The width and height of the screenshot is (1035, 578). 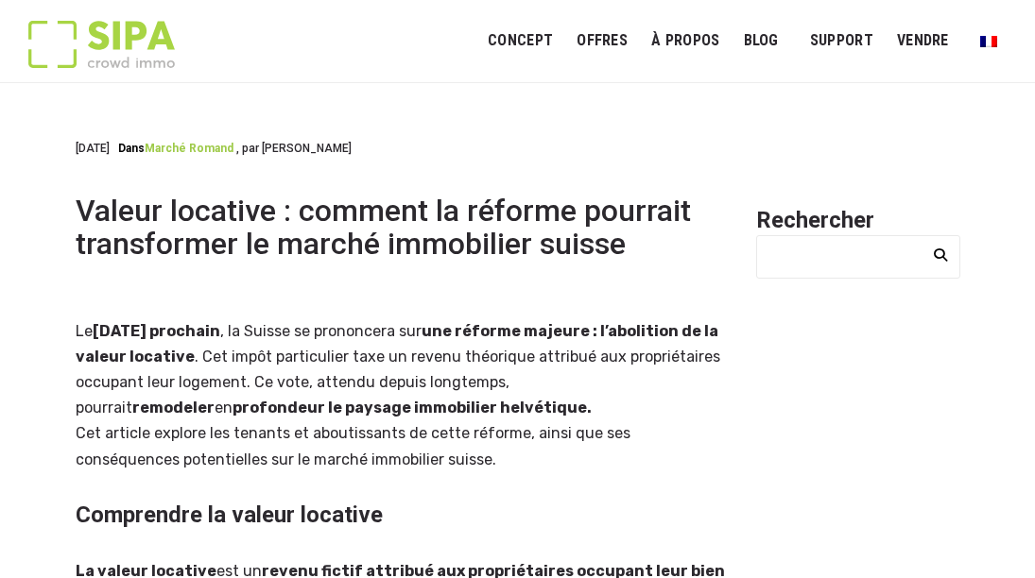 I want to click on p: Le , la Suisse se prononcera sur . Cet impôt particulier taxe un revenu théorique attribué aux pr..., so click(x=404, y=395).